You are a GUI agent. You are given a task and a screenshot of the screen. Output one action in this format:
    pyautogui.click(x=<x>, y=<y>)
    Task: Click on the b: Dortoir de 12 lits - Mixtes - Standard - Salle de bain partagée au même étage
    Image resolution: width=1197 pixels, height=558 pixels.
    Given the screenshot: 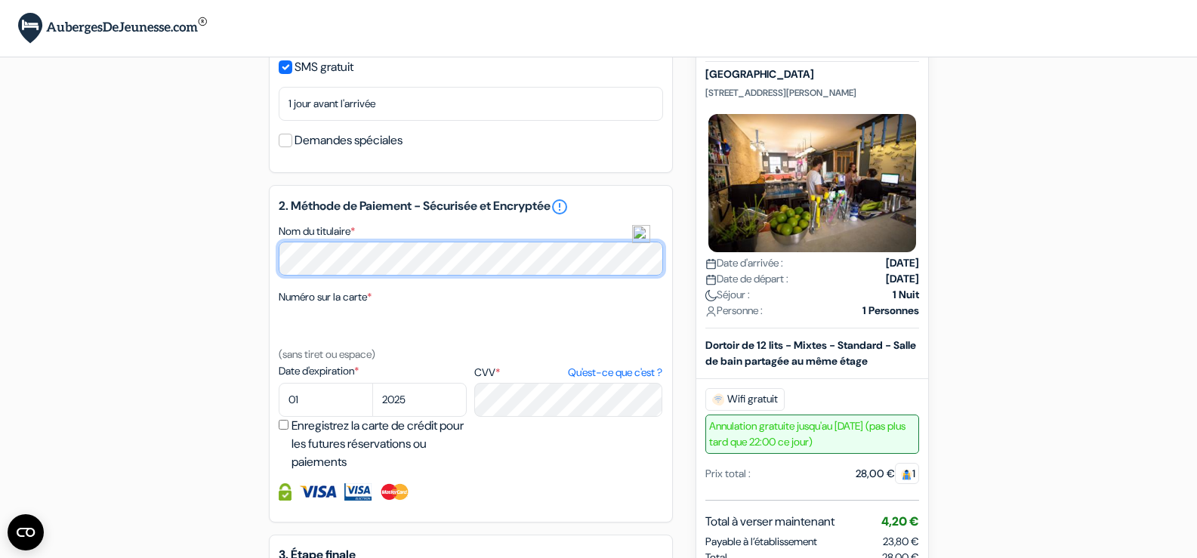 What is the action you would take?
    pyautogui.click(x=811, y=353)
    